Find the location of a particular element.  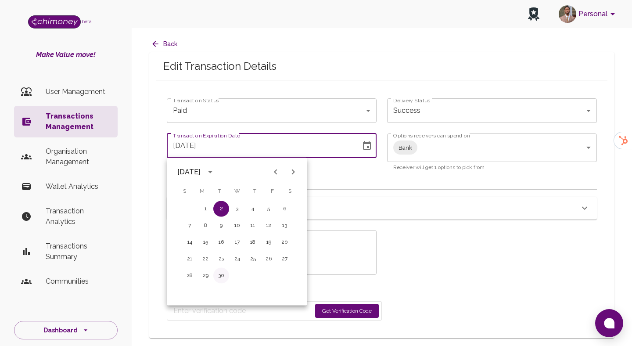

button: calendar view is open, switch to year view is located at coordinates (210, 172).